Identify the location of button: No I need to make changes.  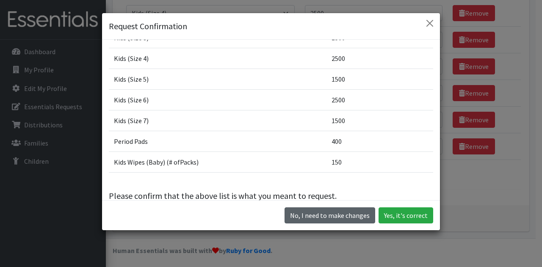
(330, 215).